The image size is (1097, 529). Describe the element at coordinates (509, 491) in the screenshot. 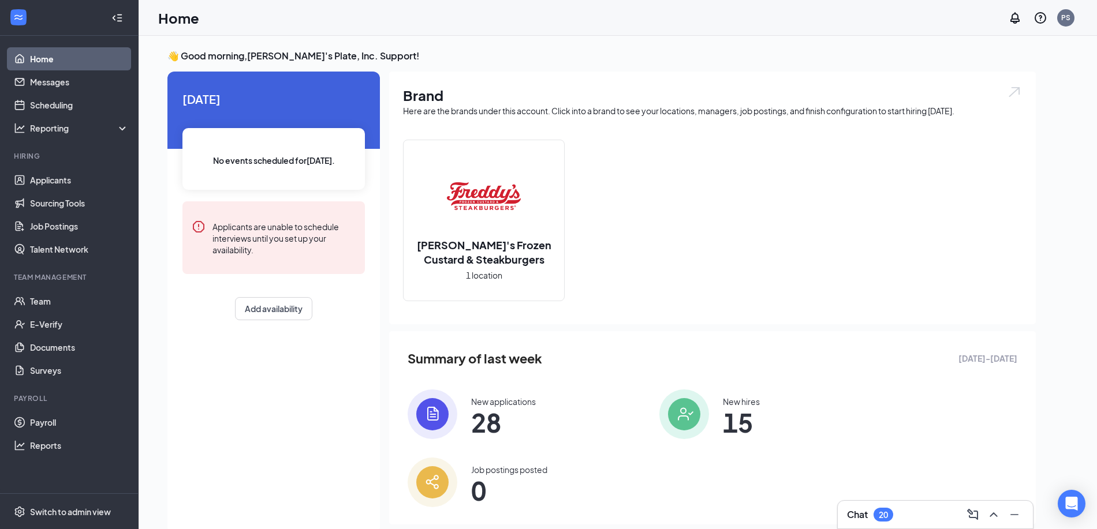

I see `span: 0` at that location.